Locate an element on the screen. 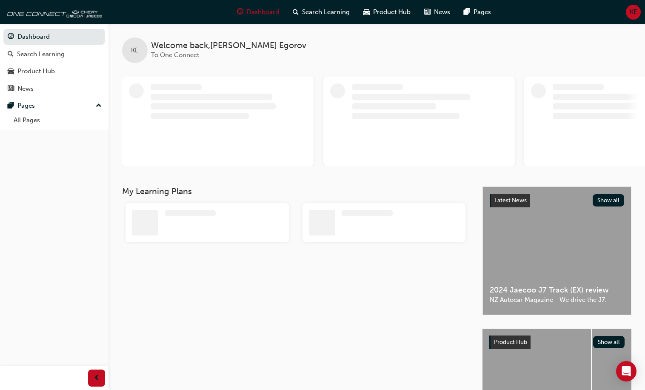 This screenshot has width=645, height=390. a: guage-iconDashboard is located at coordinates (258, 12).